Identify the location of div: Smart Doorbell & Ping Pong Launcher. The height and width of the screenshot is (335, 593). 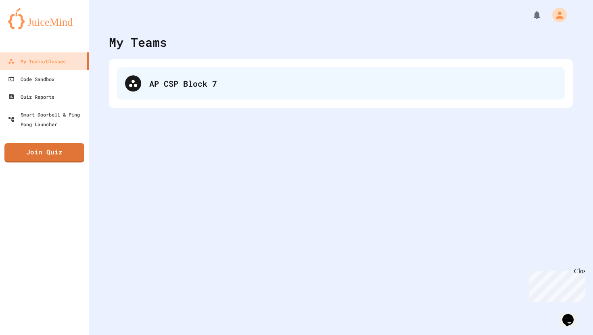
(47, 119).